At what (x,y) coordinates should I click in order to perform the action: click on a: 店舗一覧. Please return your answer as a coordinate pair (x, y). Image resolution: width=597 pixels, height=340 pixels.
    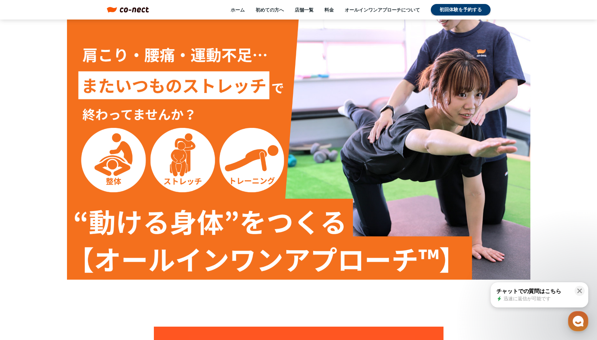
    Looking at the image, I should click on (304, 10).